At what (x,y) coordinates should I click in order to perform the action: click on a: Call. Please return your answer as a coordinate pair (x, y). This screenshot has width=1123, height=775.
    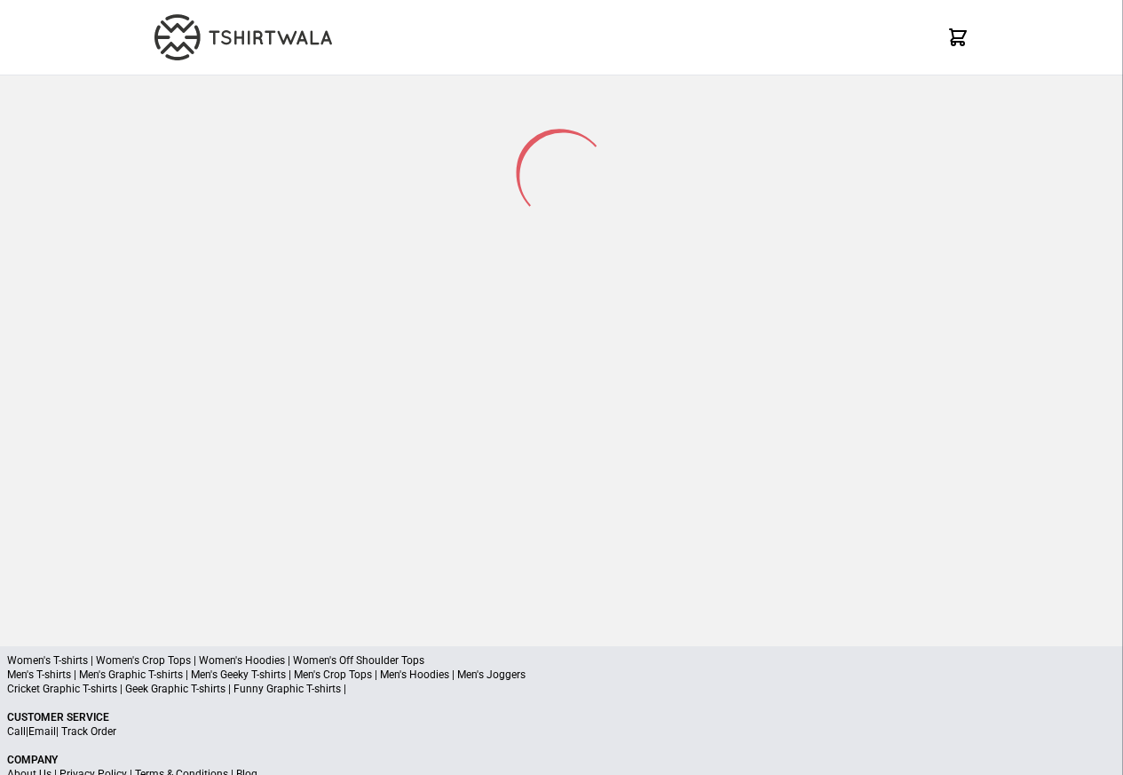
    Looking at the image, I should click on (16, 731).